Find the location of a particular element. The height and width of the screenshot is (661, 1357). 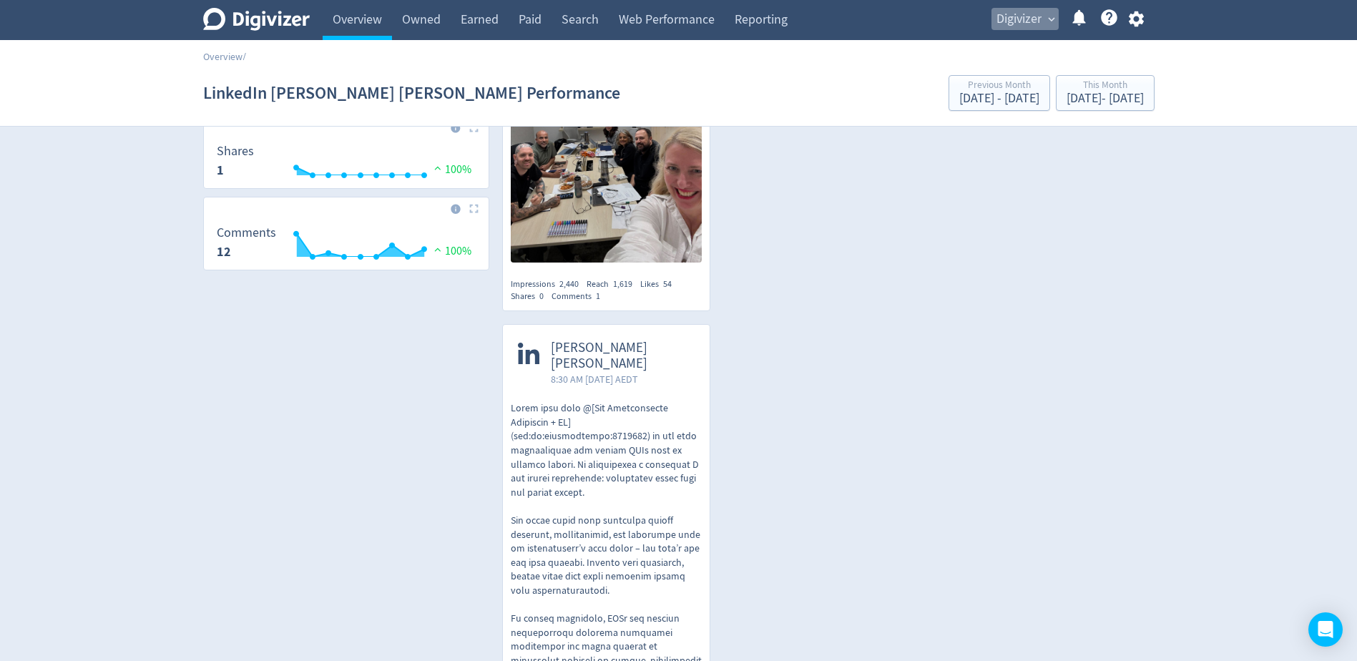

span: Digivizer is located at coordinates (1019, 19).